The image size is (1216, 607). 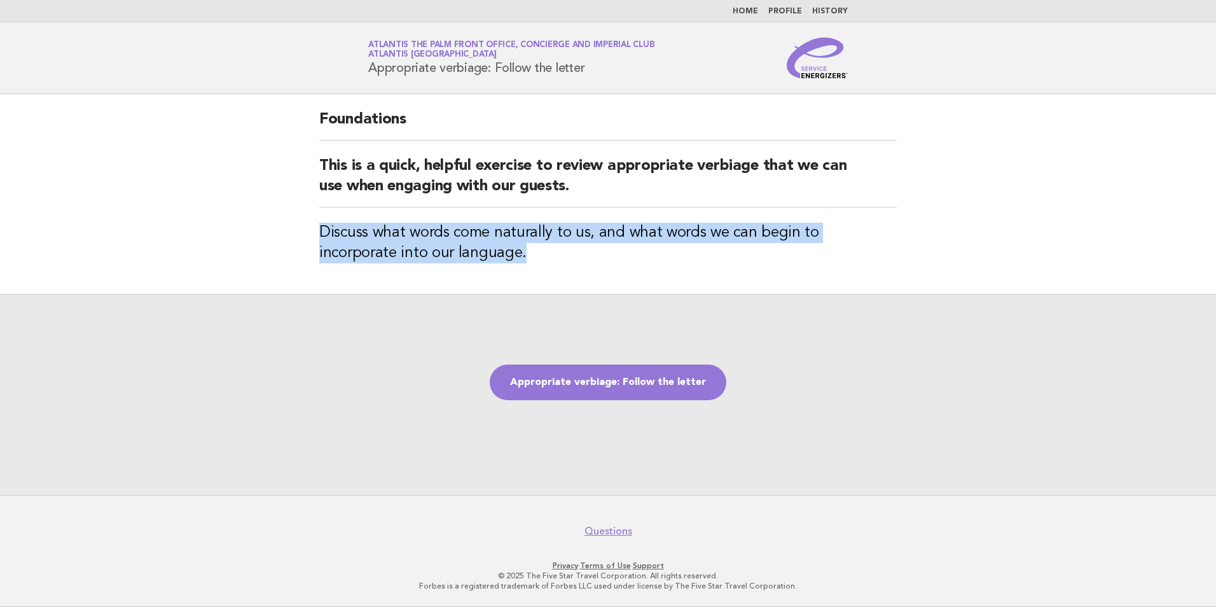 I want to click on a: Support, so click(x=648, y=565).